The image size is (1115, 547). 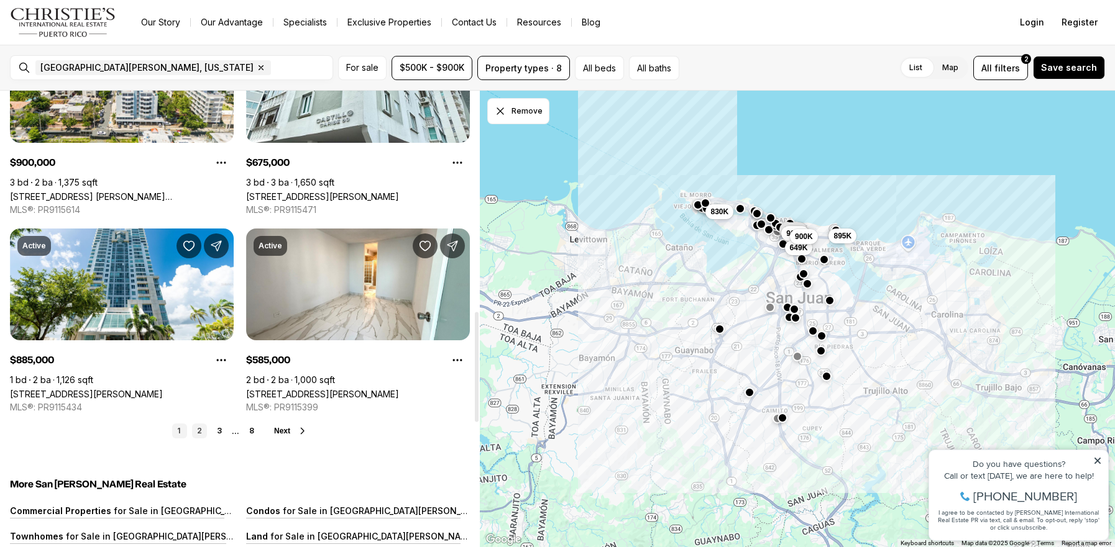 What do you see at coordinates (986, 68) in the screenshot?
I see `span: All` at bounding box center [986, 68].